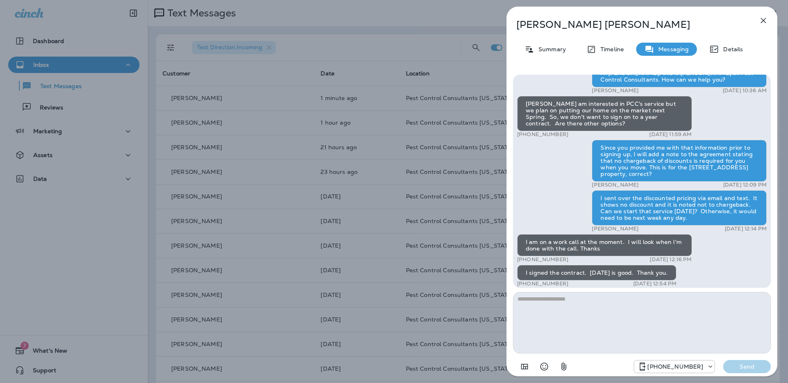 The height and width of the screenshot is (383, 788). What do you see at coordinates (525, 367) in the screenshot?
I see `button: Add in a premade template` at bounding box center [525, 367].